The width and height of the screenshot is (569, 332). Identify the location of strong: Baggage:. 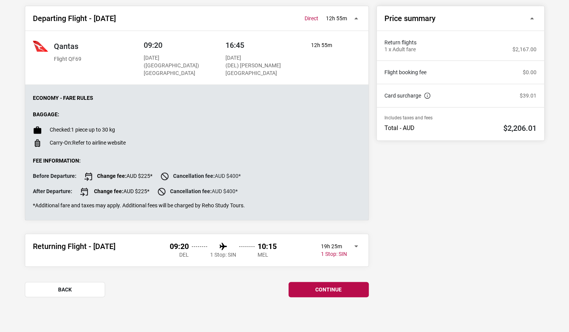
(46, 114).